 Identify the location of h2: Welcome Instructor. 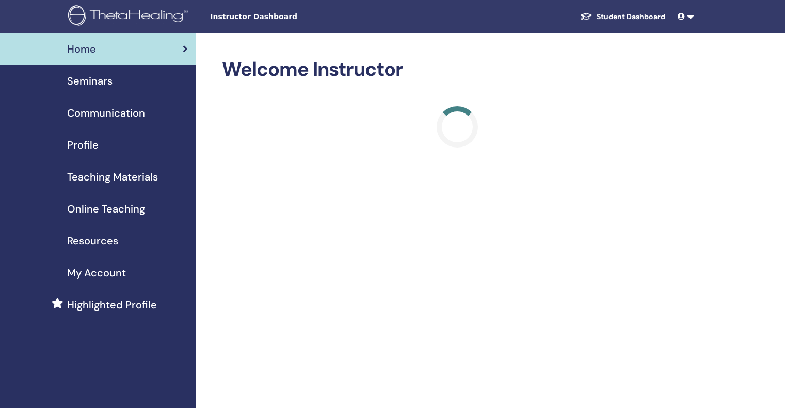
(457, 70).